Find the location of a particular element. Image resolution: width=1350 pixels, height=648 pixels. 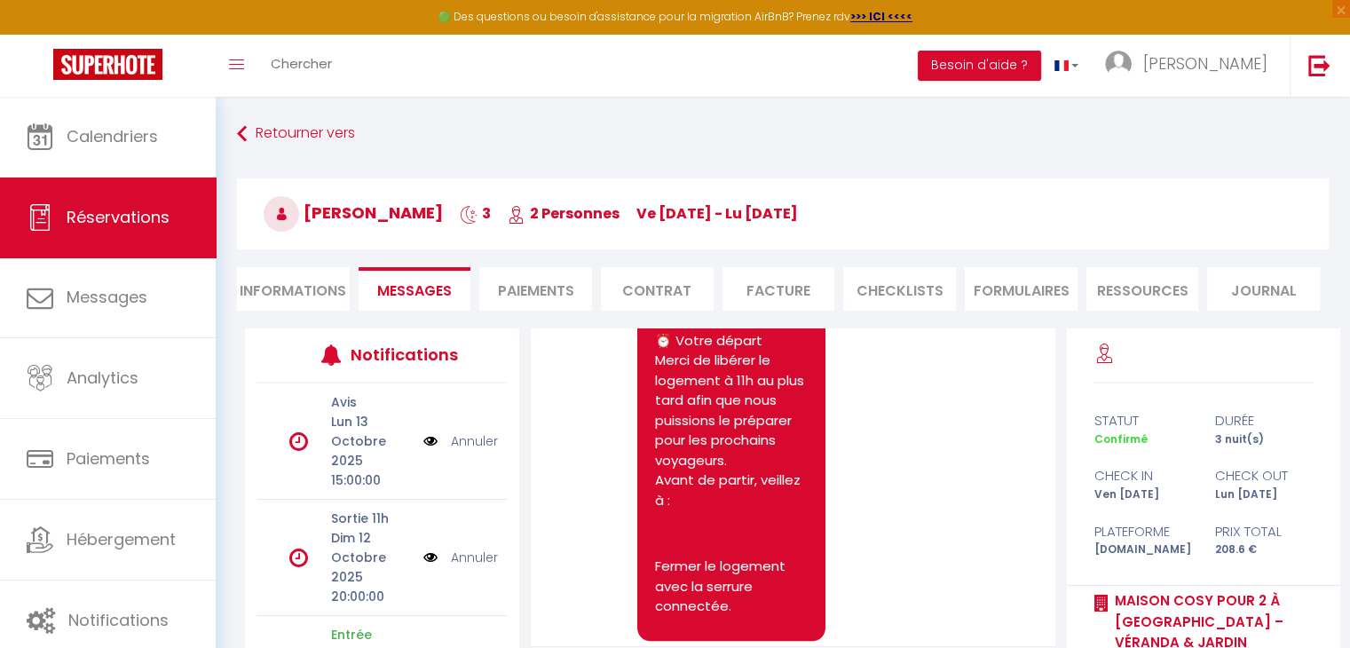

li: FORMULAIRES is located at coordinates (1020, 288).